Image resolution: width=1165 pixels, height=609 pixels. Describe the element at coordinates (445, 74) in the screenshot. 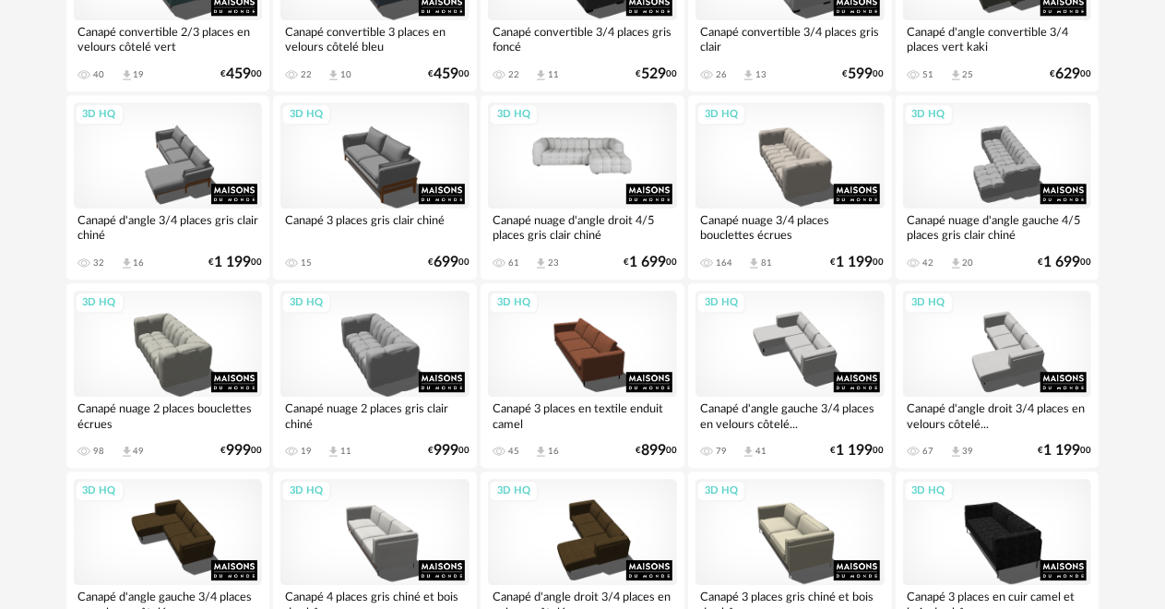

I see `span: 459` at that location.